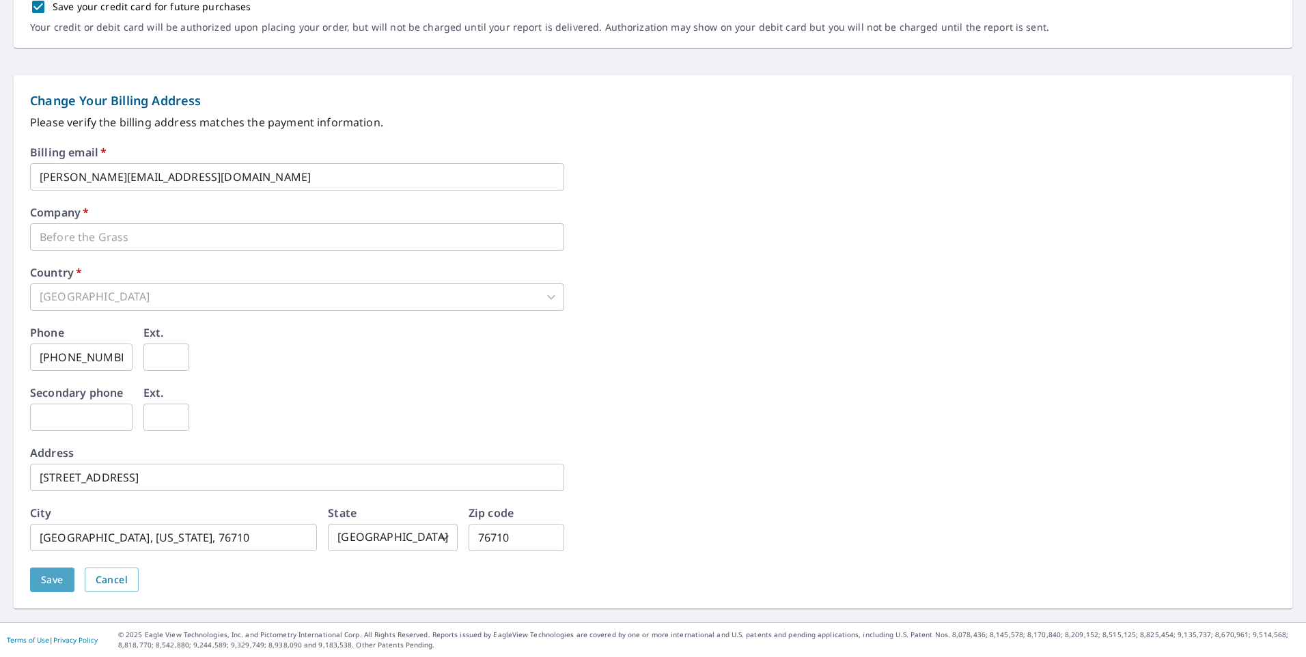 This screenshot has width=1306, height=657. I want to click on button: Save, so click(52, 580).